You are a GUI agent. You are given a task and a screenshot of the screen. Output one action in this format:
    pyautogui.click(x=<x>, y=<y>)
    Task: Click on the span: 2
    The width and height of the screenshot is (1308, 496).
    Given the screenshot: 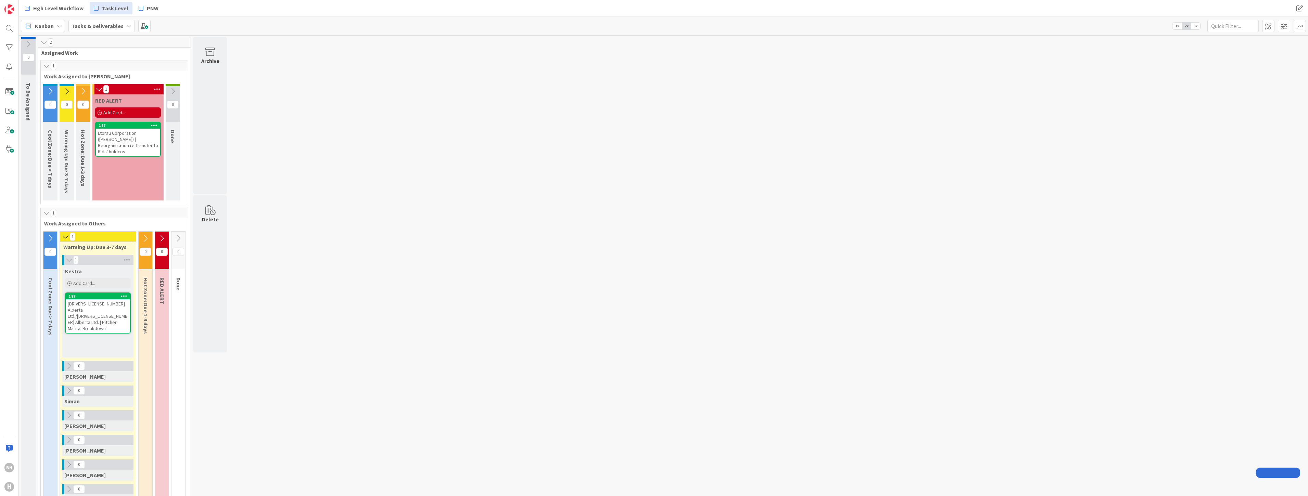 What is the action you would take?
    pyautogui.click(x=51, y=42)
    